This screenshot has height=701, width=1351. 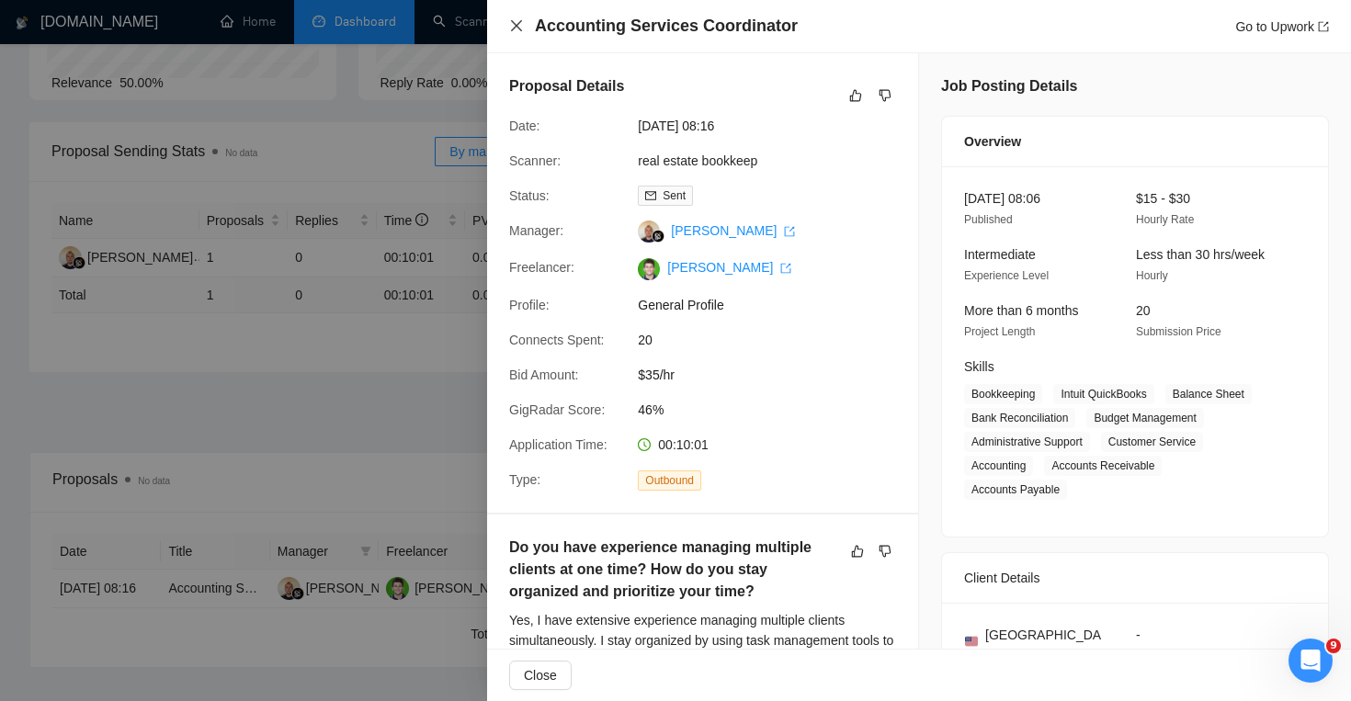 I want to click on span: Bid Amount:, so click(x=544, y=375).